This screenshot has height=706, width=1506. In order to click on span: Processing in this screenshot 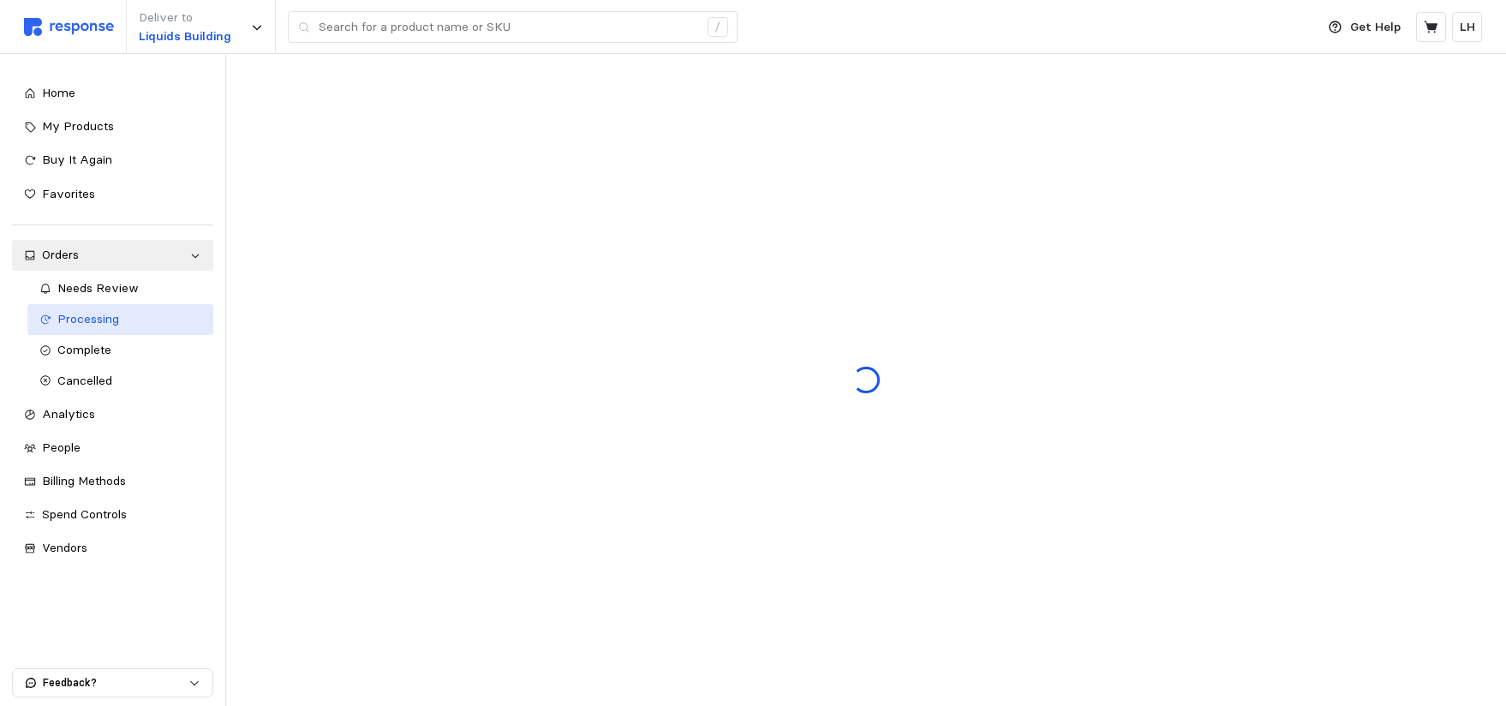, I will do `click(88, 319)`.